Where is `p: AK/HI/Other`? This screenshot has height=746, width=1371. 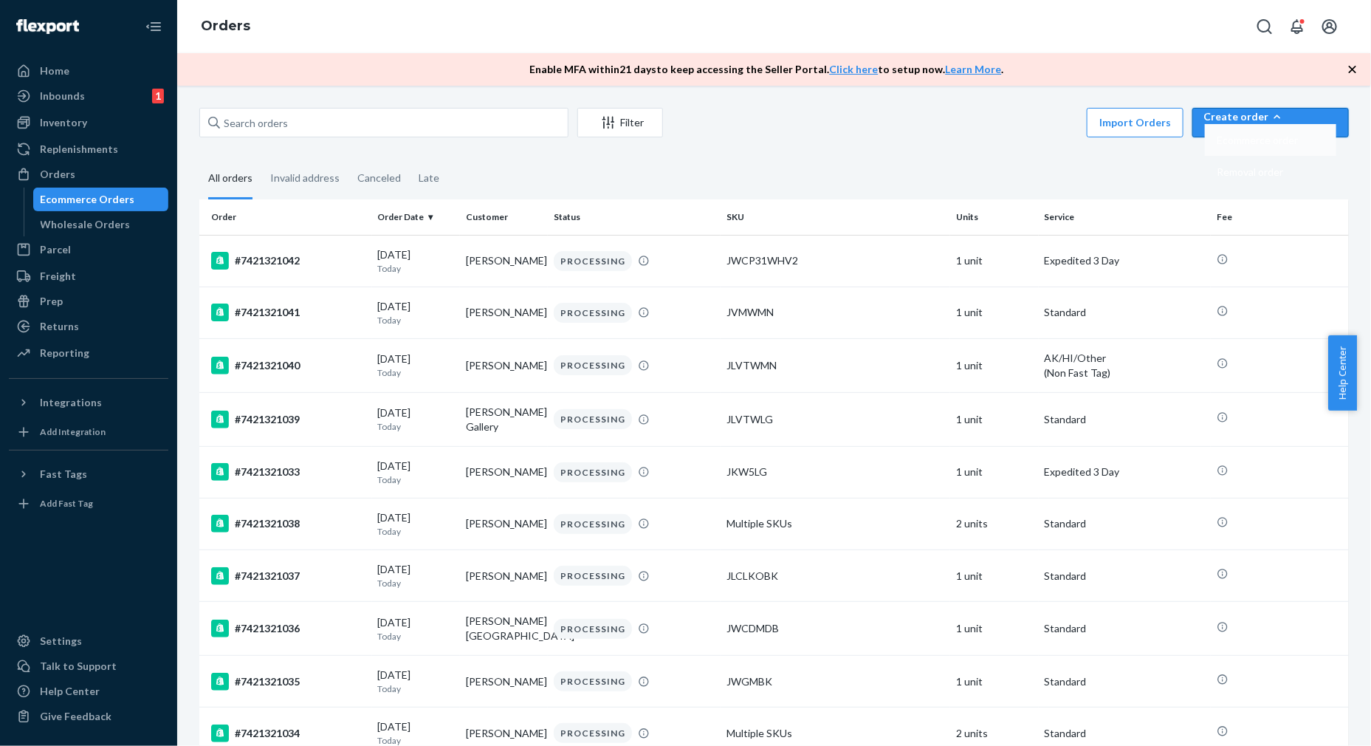
p: AK/HI/Other is located at coordinates (1125, 358).